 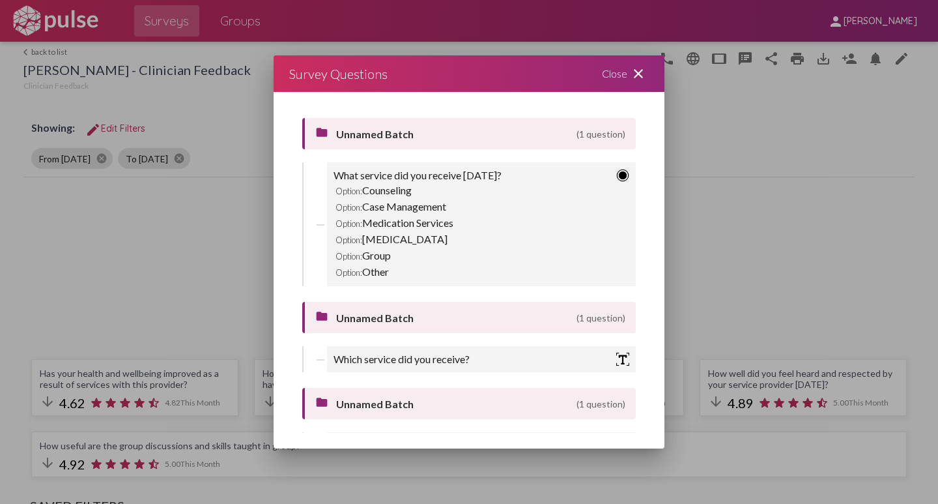 What do you see at coordinates (481, 206) in the screenshot?
I see `div: Case Management` at bounding box center [481, 206].